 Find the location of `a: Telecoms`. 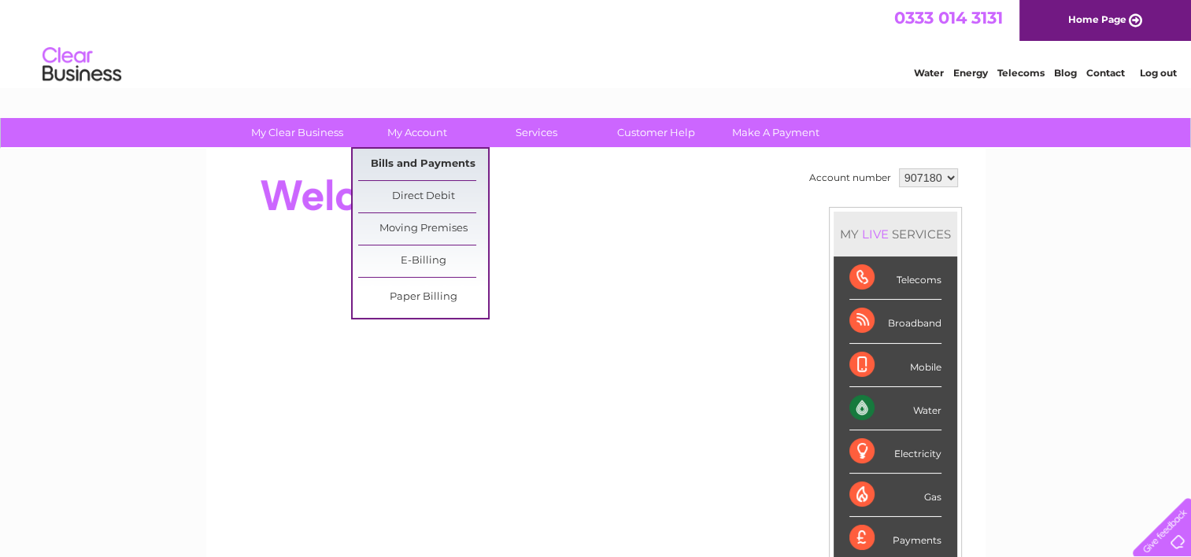

a: Telecoms is located at coordinates (1021, 72).